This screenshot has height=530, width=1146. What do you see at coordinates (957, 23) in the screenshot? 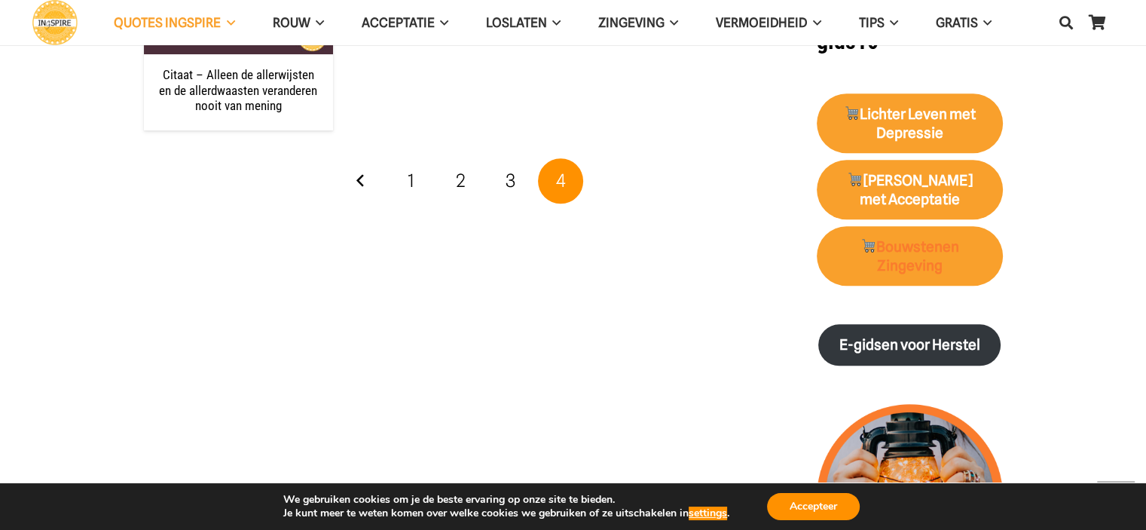
I see `span: GRATIS` at bounding box center [957, 23].